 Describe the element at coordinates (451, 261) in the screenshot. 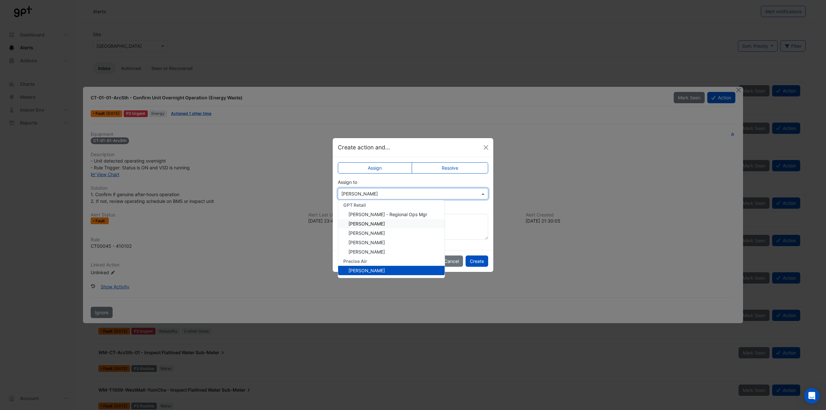

I see `button: Cancel` at that location.